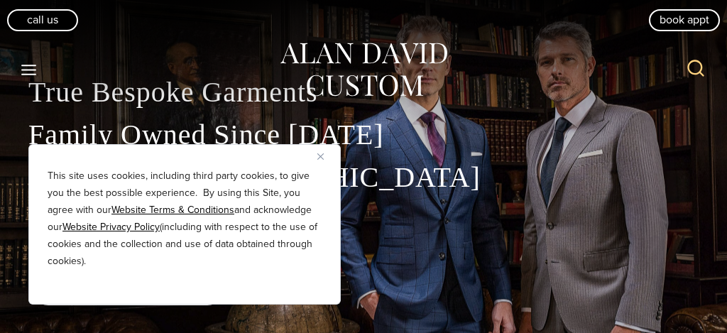  Describe the element at coordinates (172, 209) in the screenshot. I see `u: Website Terms & Conditions` at that location.